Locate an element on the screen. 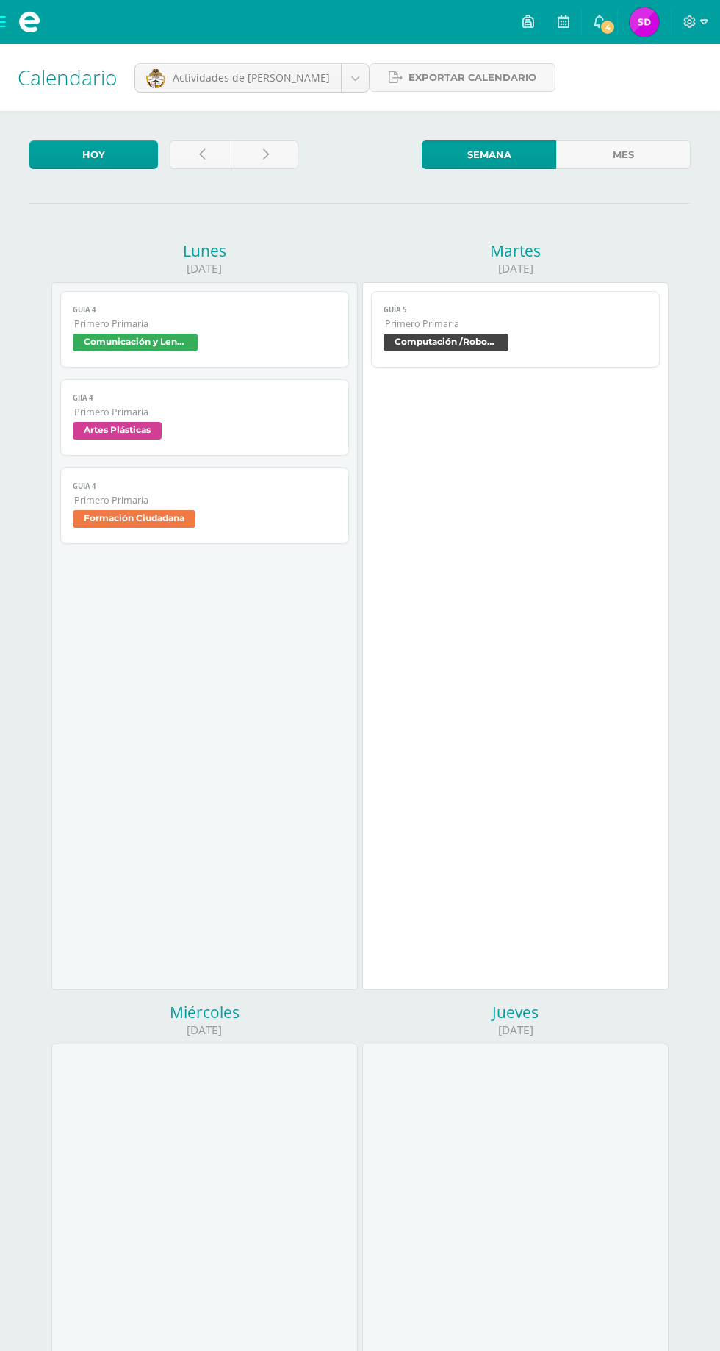 The height and width of the screenshot is (1351, 720). img: 3069a3a7e2b6795fa5842fd5c74e5ec5.png is located at coordinates (156, 79).